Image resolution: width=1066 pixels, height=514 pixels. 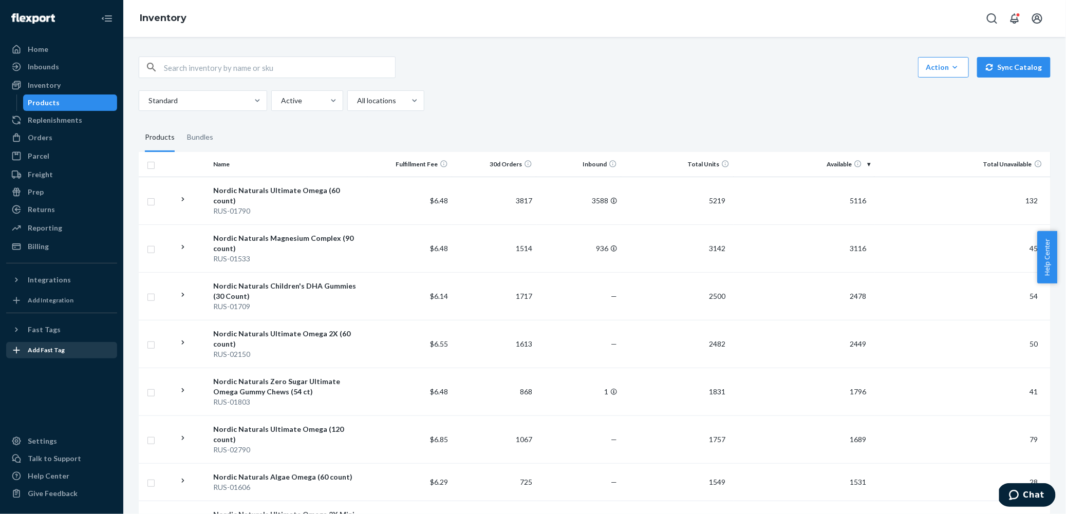 What do you see at coordinates (858, 296) in the screenshot?
I see `span: 2478` at bounding box center [858, 296].